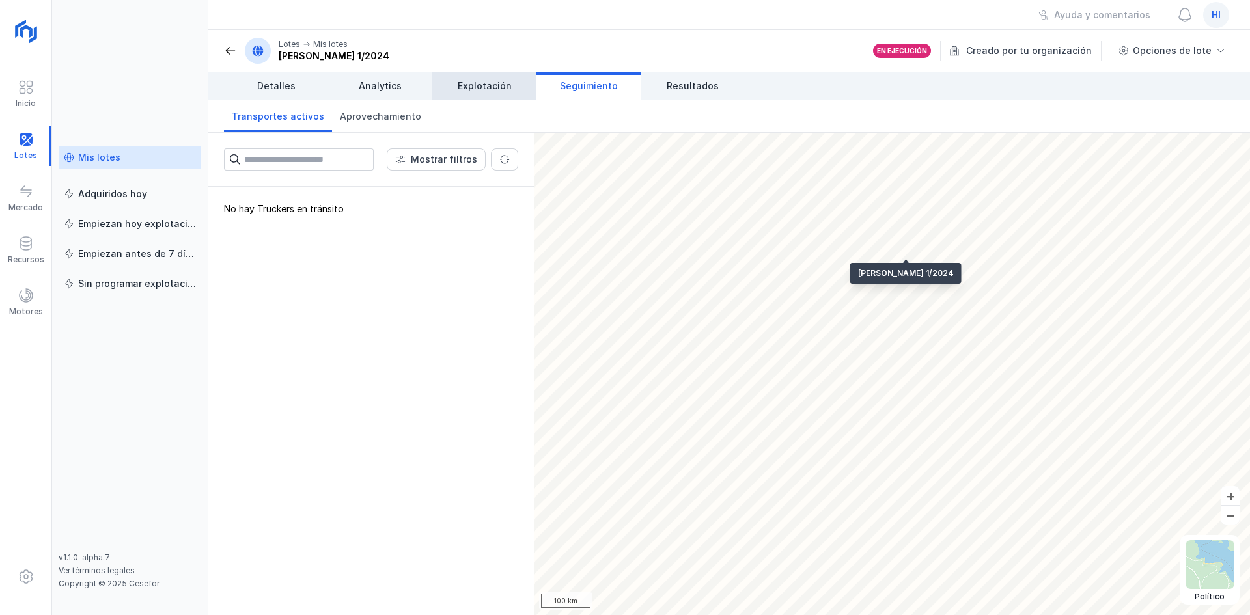 This screenshot has width=1250, height=615. I want to click on div: Ayuda y comentarios, so click(1103, 15).